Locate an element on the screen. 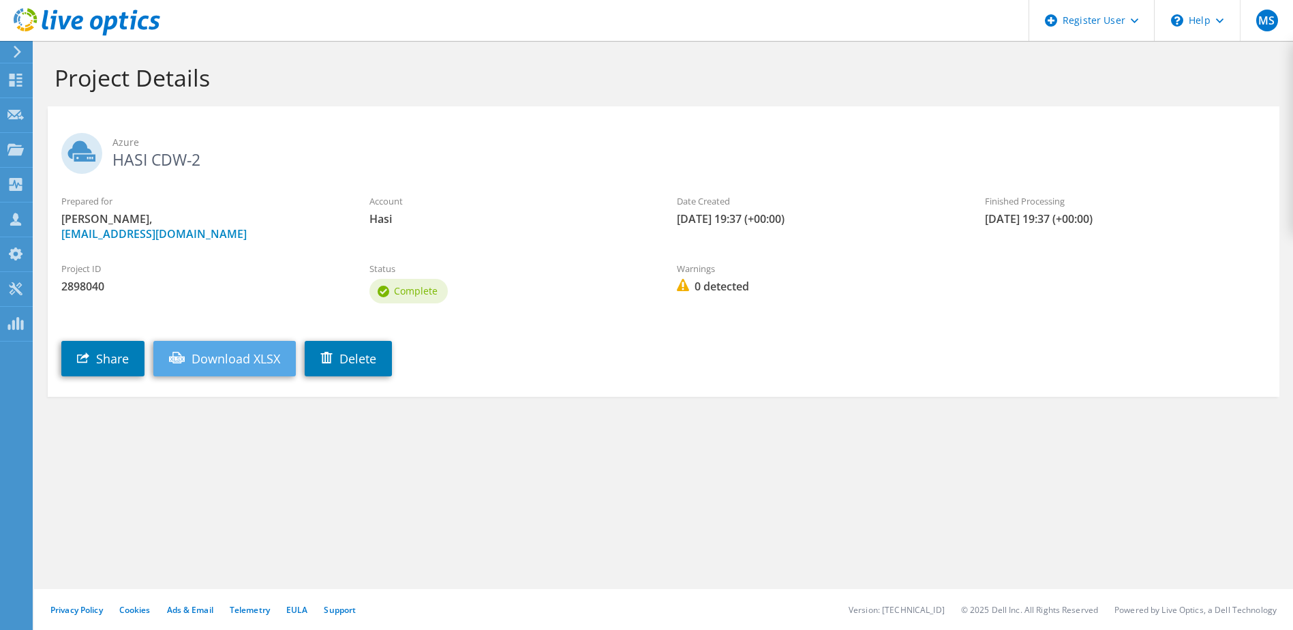  a: Telemetry is located at coordinates (249, 609).